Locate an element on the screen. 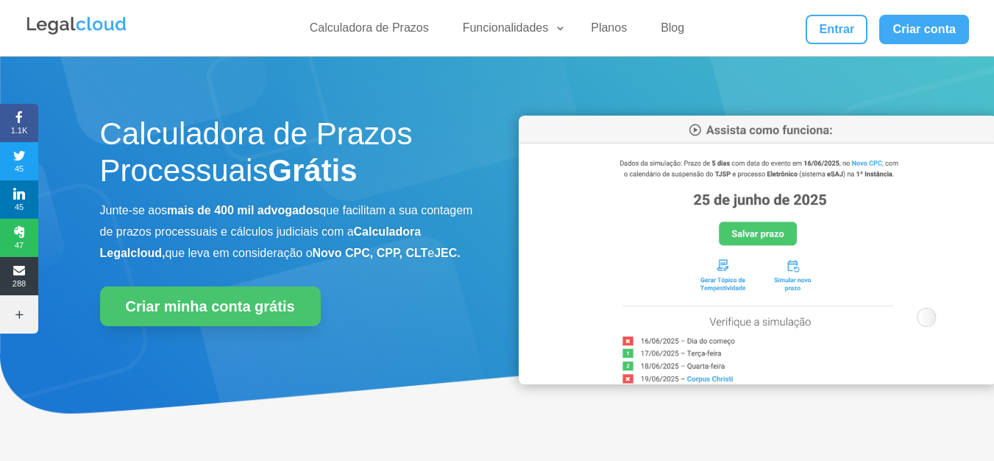  b: mais de 400 mil advogados is located at coordinates (243, 210).